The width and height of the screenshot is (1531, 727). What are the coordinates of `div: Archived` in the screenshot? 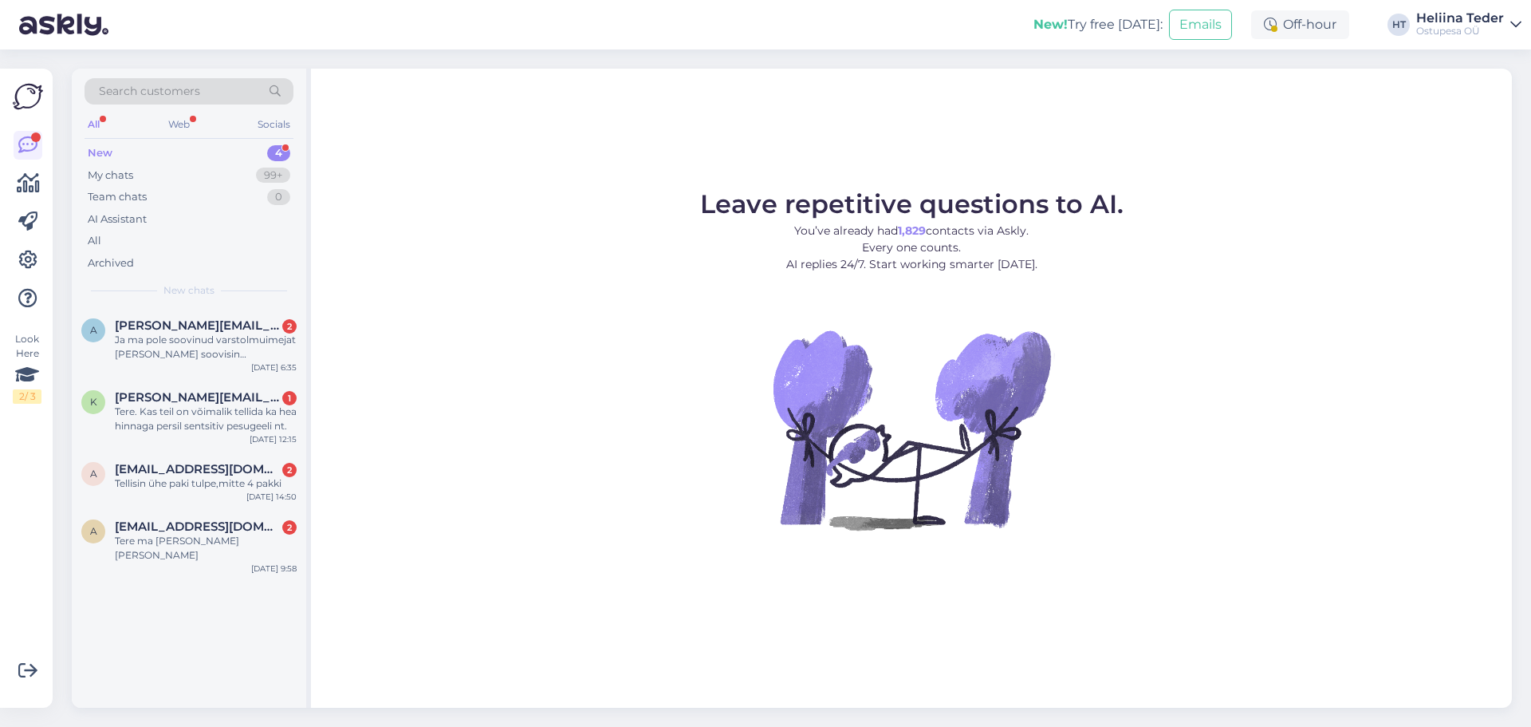 It's located at (111, 263).